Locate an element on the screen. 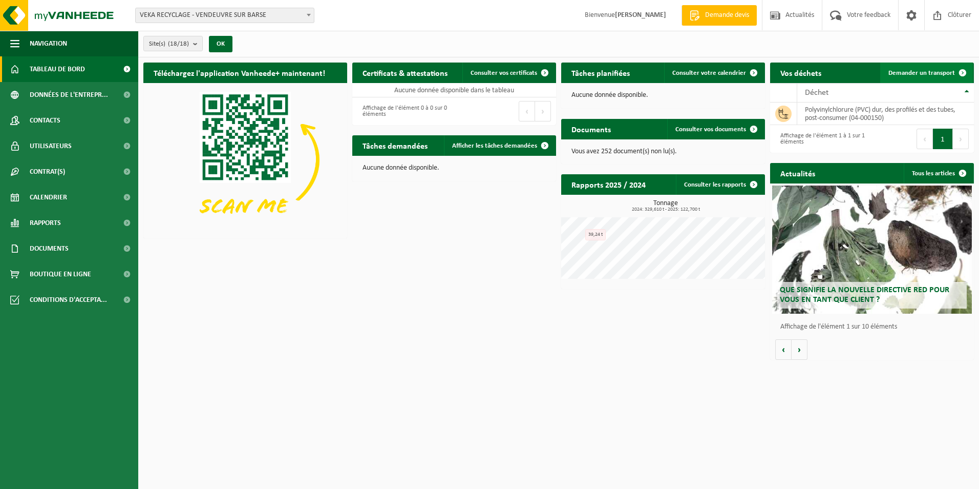 This screenshot has height=489, width=979. span: Demander un transport is located at coordinates (922, 73).